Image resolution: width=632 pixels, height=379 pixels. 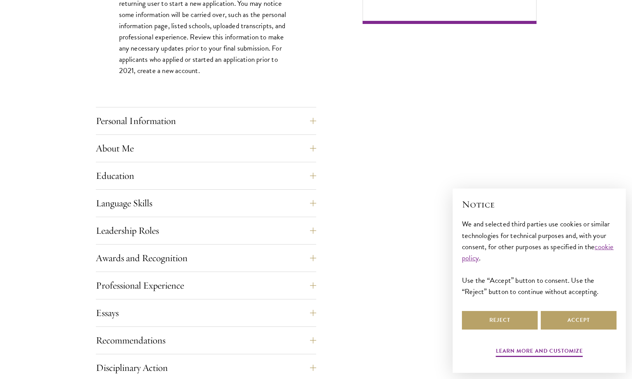 I want to click on button: Reject, so click(x=500, y=321).